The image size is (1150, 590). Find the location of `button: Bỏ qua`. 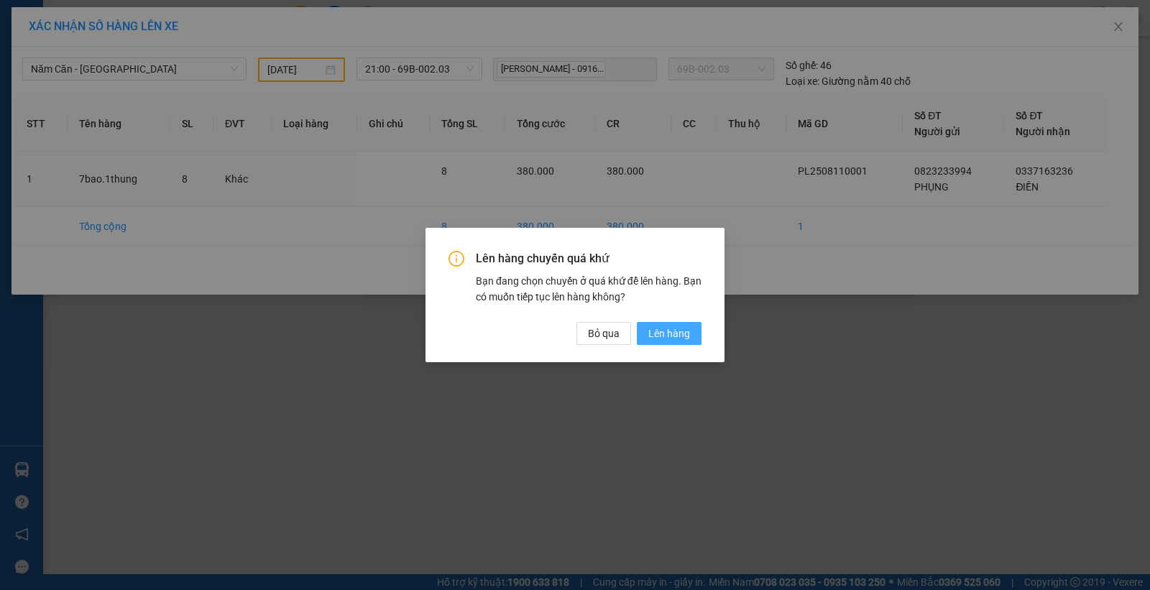

button: Bỏ qua is located at coordinates (604, 333).